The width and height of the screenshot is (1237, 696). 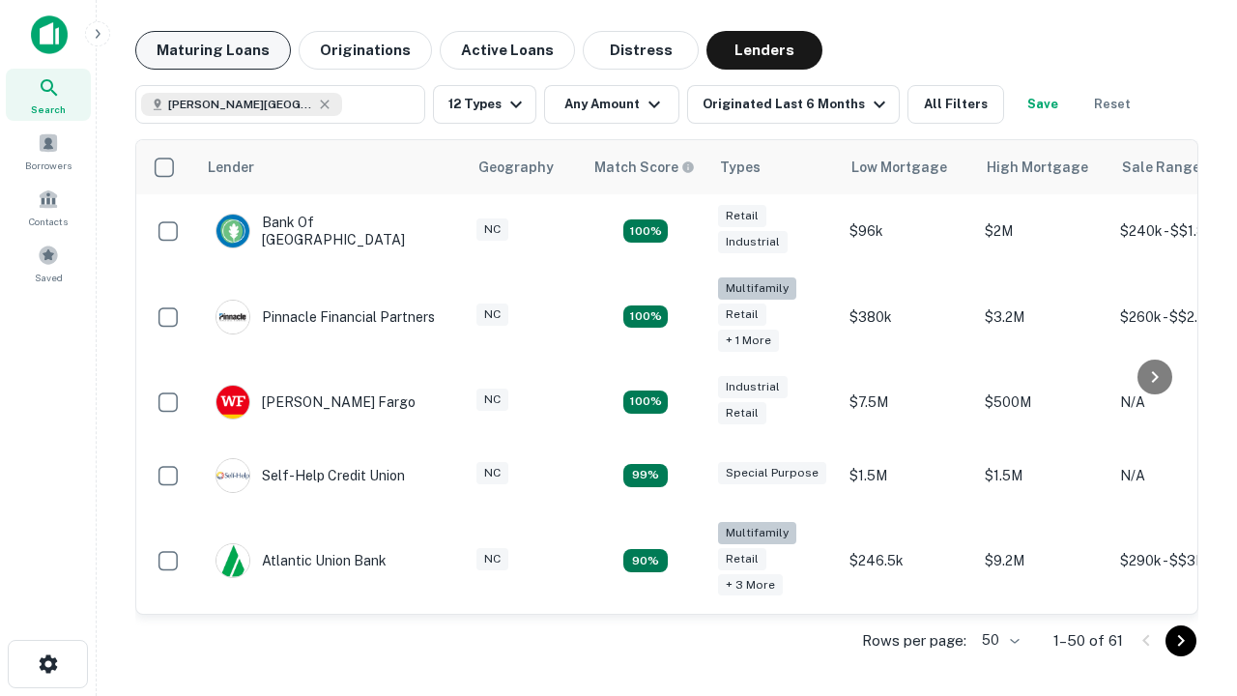 What do you see at coordinates (772, 473) in the screenshot?
I see `div: Special Purpose` at bounding box center [772, 473].